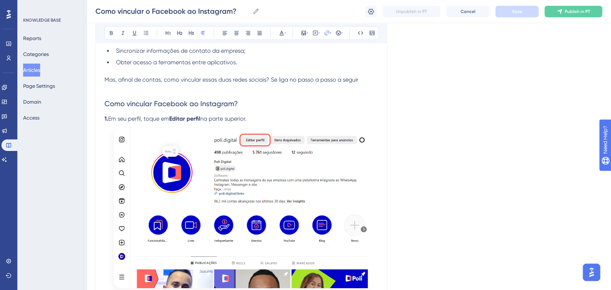 This screenshot has height=290, width=611. What do you see at coordinates (171, 104) in the screenshot?
I see `span: Como vincular Facebook ao Instagram?` at bounding box center [171, 104].